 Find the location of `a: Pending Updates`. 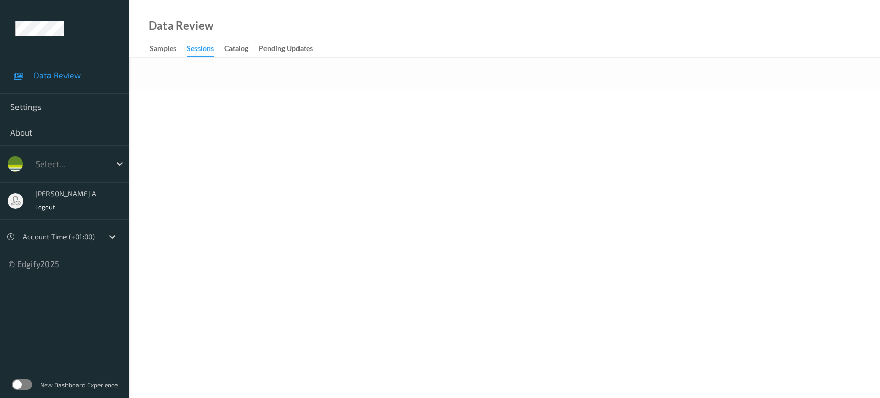

a: Pending Updates is located at coordinates (291, 49).